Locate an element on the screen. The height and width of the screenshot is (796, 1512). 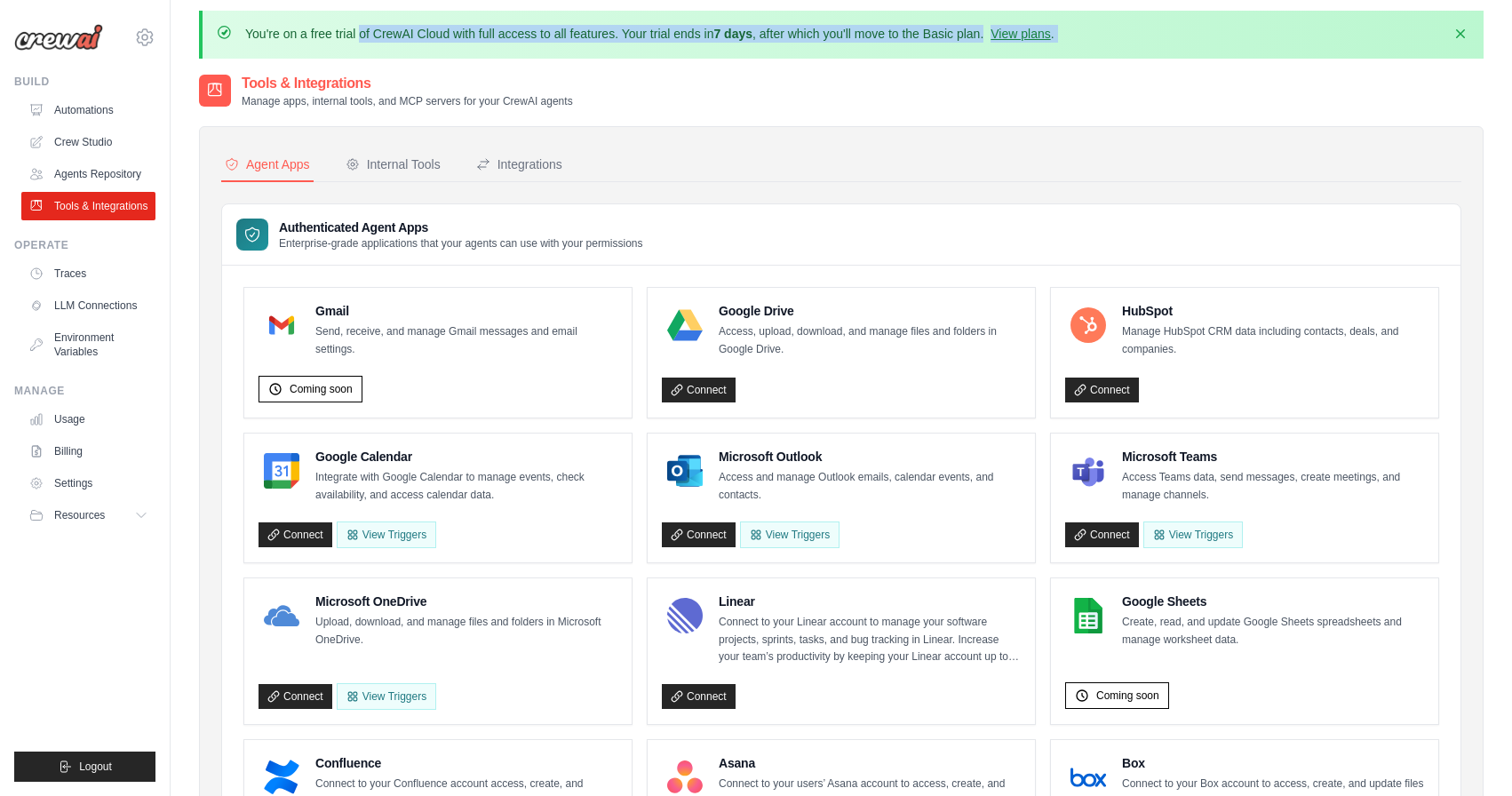
p: Create, read, and update Google Sheets spreadsheets and manage worksheet data. is located at coordinates (1273, 631).